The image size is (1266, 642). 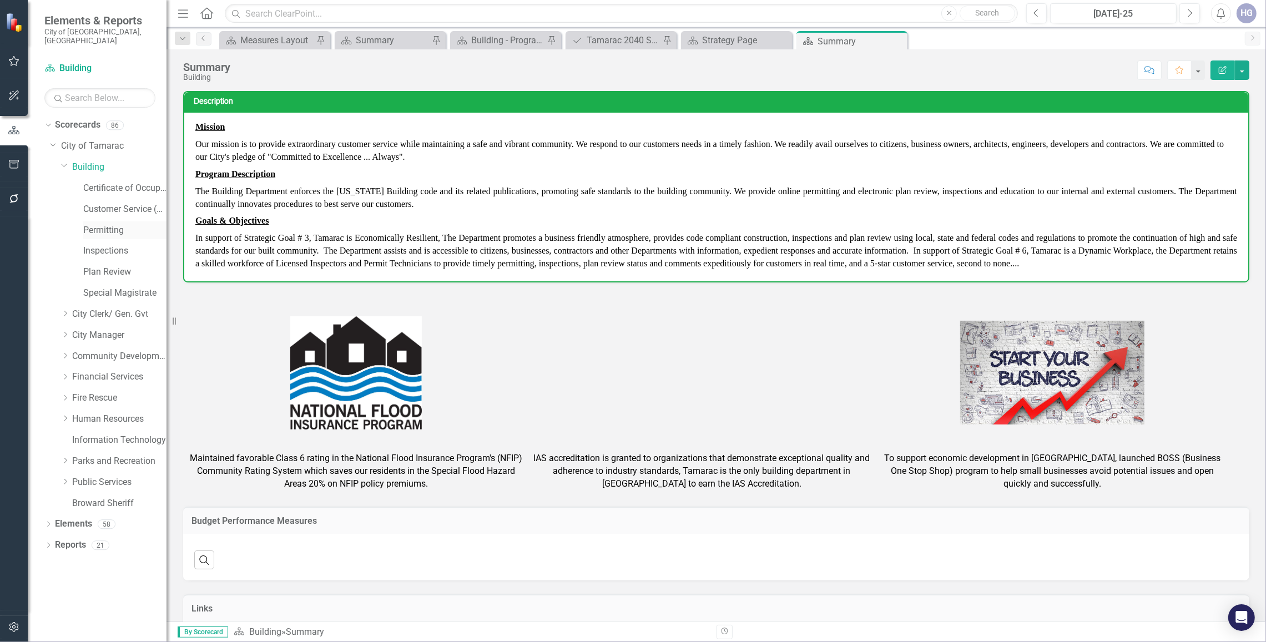 What do you see at coordinates (114, 146) in the screenshot?
I see `a: City of Tamarac` at bounding box center [114, 146].